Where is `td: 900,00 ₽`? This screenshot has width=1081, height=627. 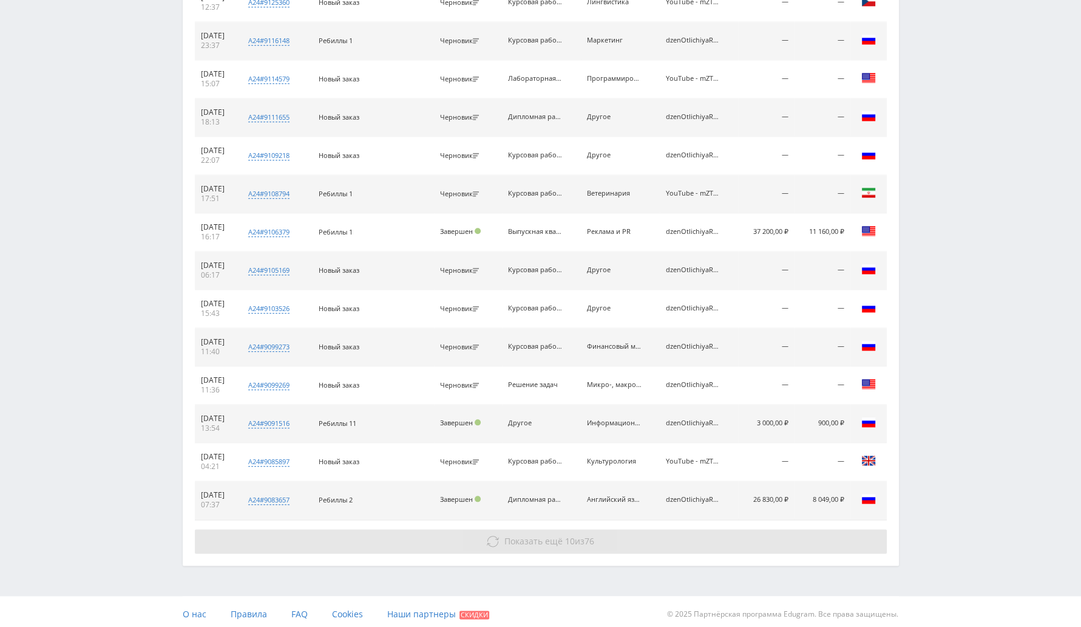 td: 900,00 ₽ is located at coordinates (822, 423).